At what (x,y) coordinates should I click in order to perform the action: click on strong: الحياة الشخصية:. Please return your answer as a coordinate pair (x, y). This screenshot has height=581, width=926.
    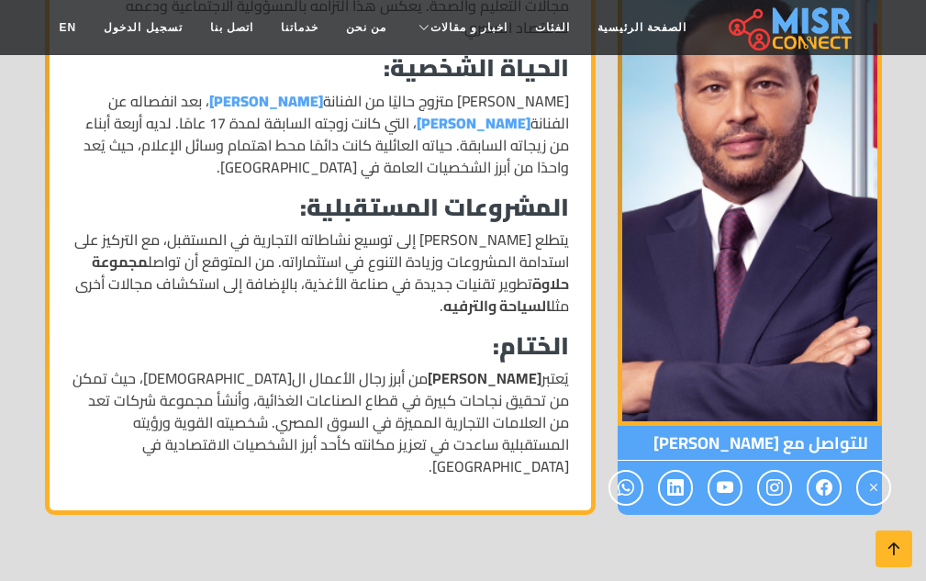
    Looking at the image, I should click on (477, 67).